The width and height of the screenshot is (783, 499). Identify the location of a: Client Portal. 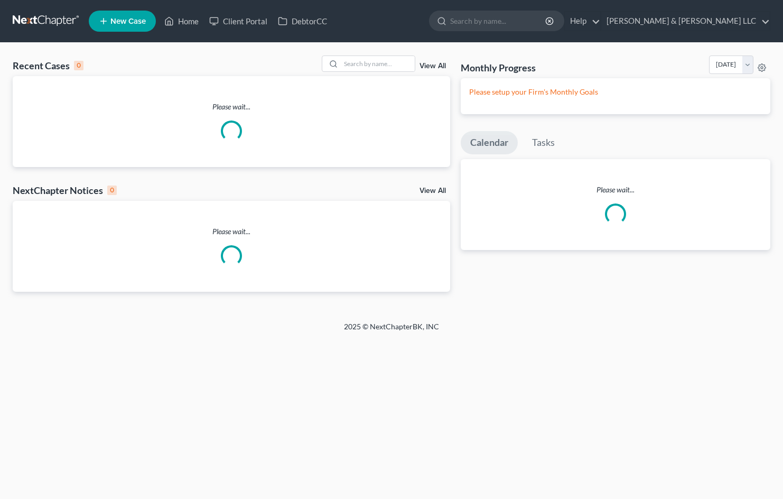
(238, 21).